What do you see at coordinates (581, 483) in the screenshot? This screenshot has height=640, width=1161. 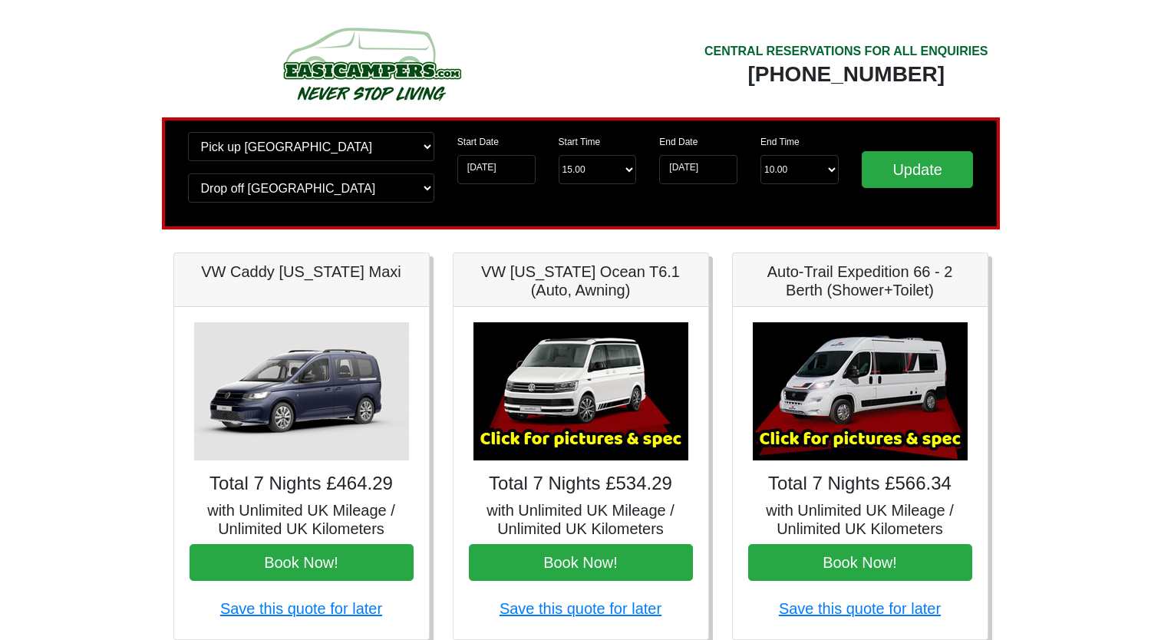 I see `h4: Total 7 Nights £534.29` at bounding box center [581, 483].